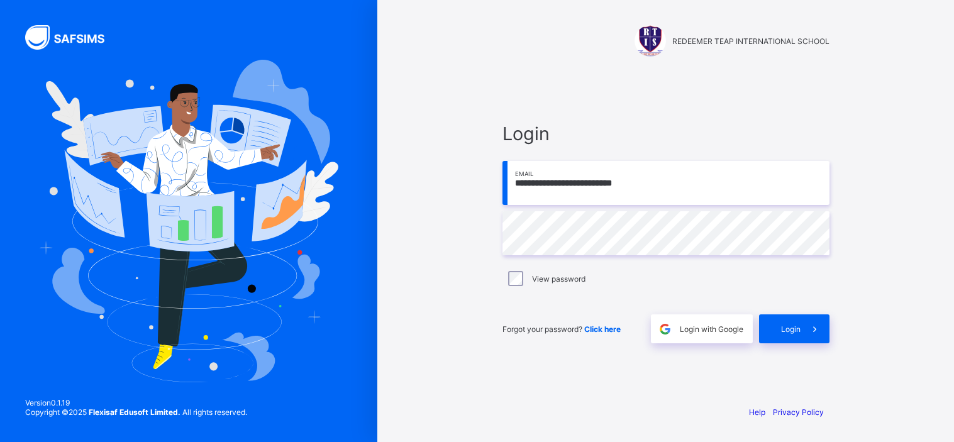  Describe the element at coordinates (136, 412) in the screenshot. I see `span: Copyright © 2025 All rights reserved.` at that location.